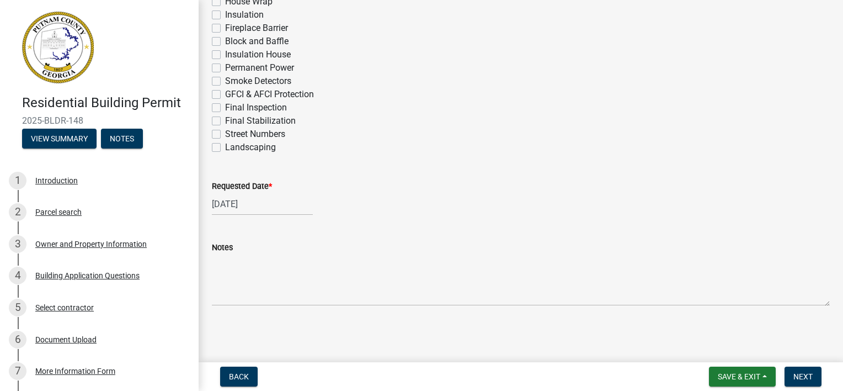  What do you see at coordinates (739, 376) in the screenshot?
I see `span: Save & Exit` at bounding box center [739, 376].